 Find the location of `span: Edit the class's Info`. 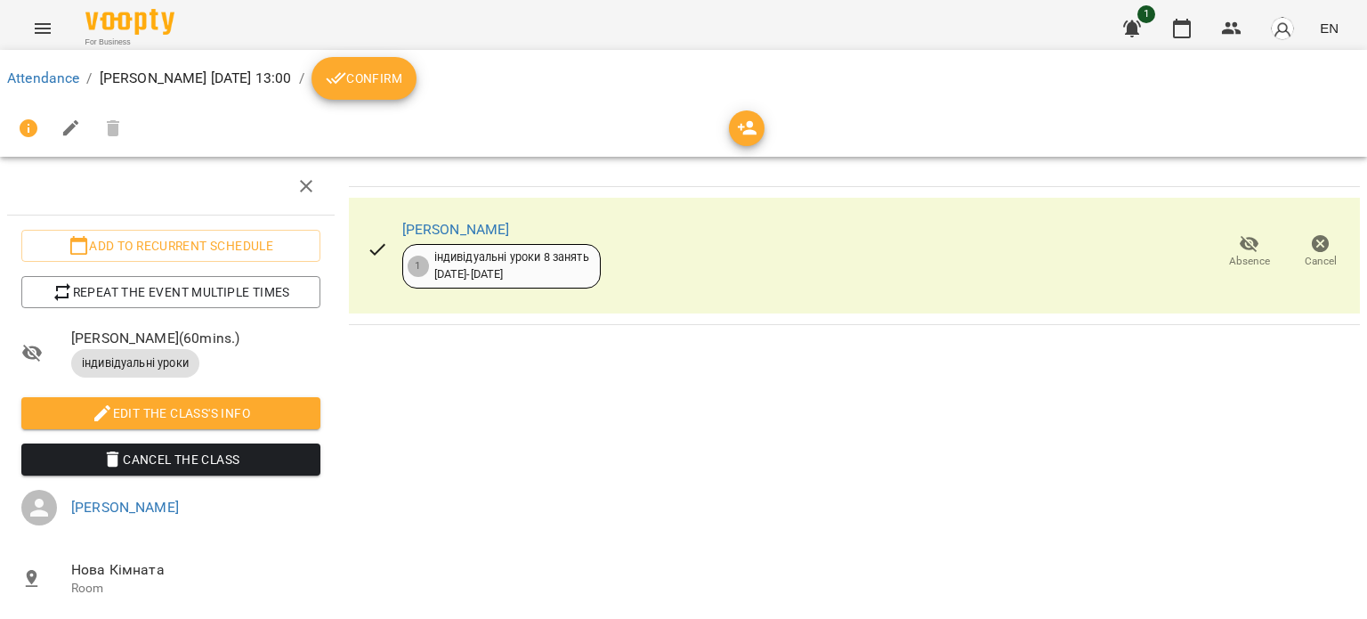

span: Edit the class's Info is located at coordinates (171, 413).